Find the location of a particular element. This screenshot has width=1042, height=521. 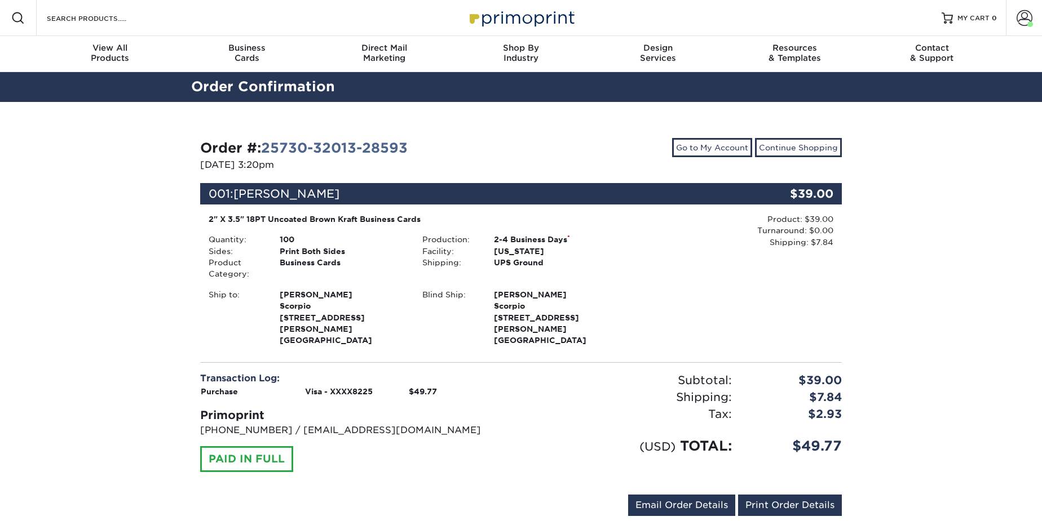

div: Marketing is located at coordinates (384, 53).